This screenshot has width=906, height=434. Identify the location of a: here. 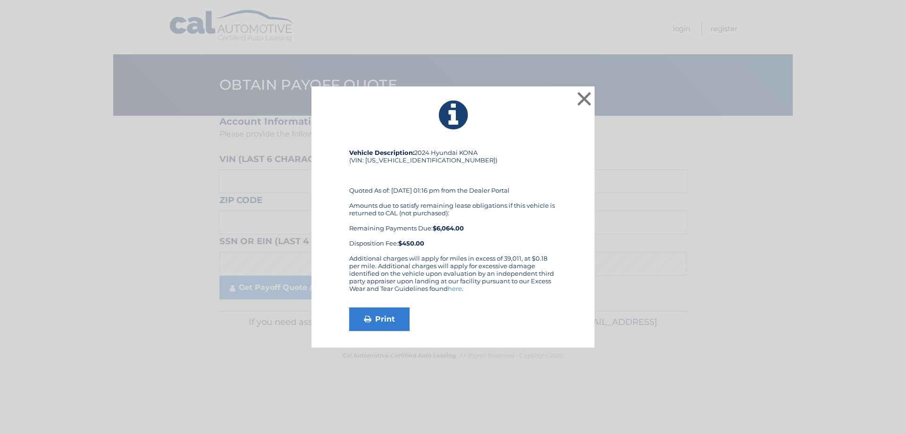
(455, 288).